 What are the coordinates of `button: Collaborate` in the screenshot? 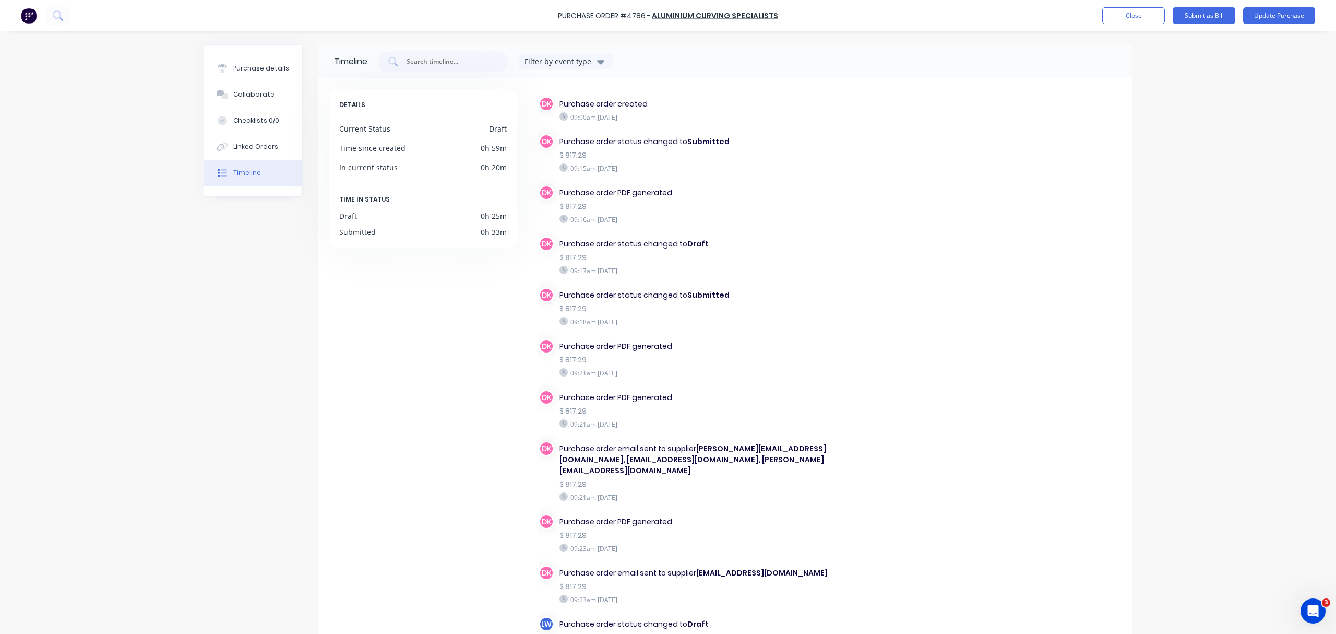 It's located at (253, 94).